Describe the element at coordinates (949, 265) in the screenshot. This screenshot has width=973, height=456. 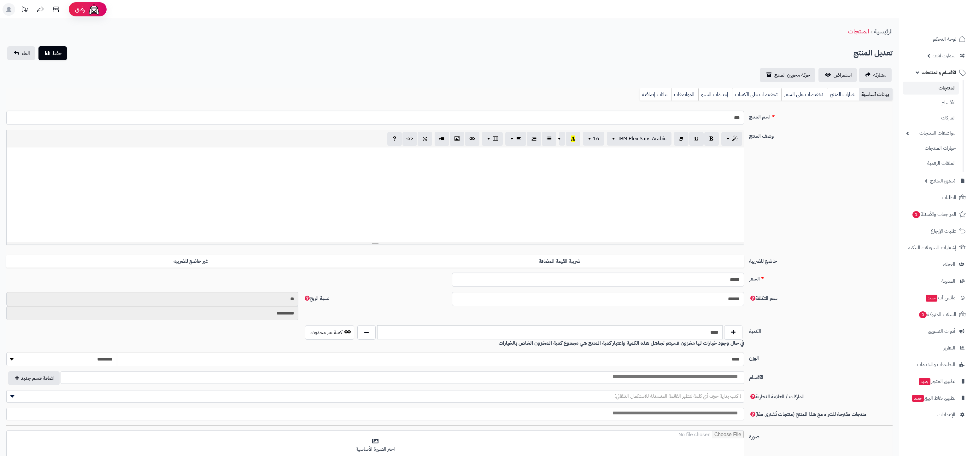
I see `span: العملاء` at that location.